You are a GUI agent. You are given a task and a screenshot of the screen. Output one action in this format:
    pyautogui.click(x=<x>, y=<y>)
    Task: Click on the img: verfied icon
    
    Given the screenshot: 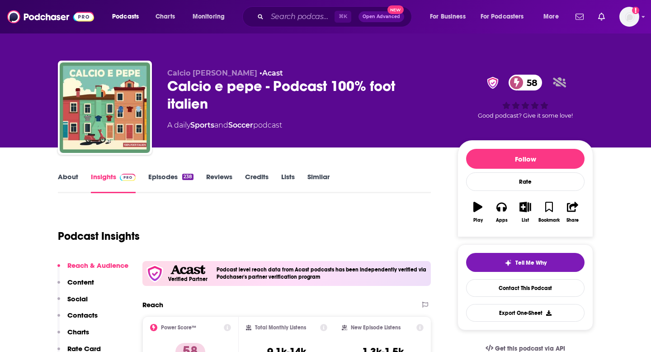 What is the action you would take?
    pyautogui.click(x=155, y=273)
    